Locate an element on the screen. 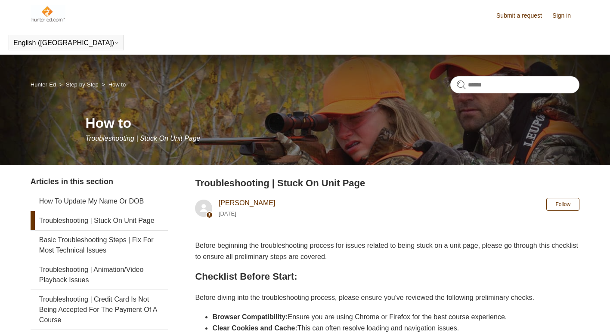 The height and width of the screenshot is (333, 610). span: Troubleshooting | Stuck On Unit Page is located at coordinates (143, 138).